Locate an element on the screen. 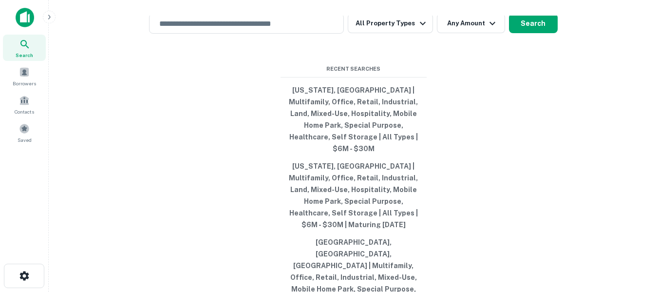 The height and width of the screenshot is (292, 658). span: Search is located at coordinates (24, 55).